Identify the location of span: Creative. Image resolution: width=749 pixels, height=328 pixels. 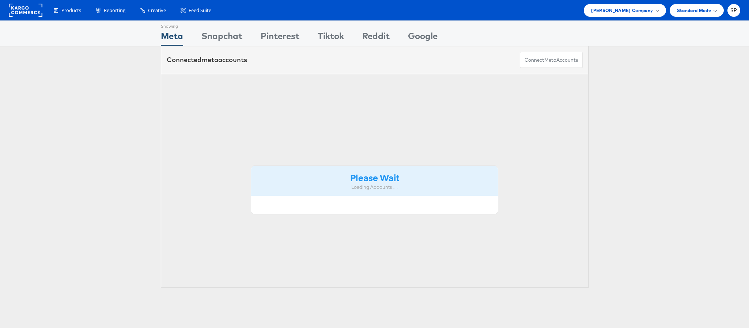
(157, 10).